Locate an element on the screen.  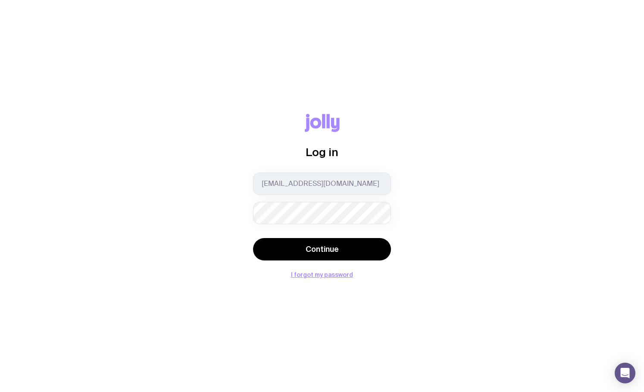
div: Open Intercom Messenger is located at coordinates (625, 373).